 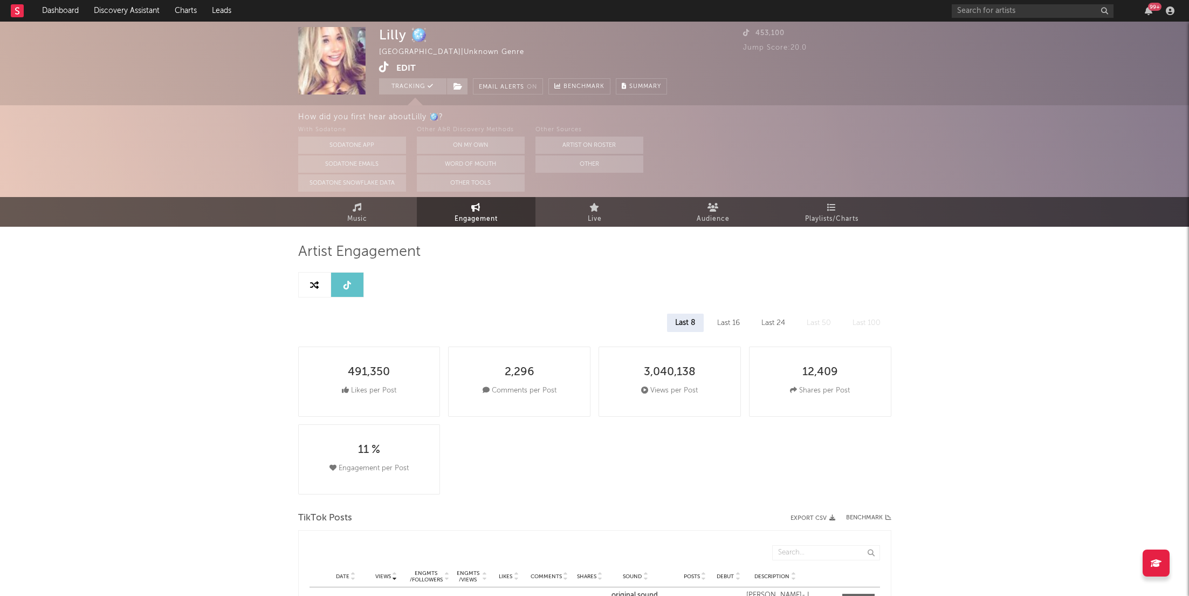 I want to click on span: Sound, so click(x=632, y=576).